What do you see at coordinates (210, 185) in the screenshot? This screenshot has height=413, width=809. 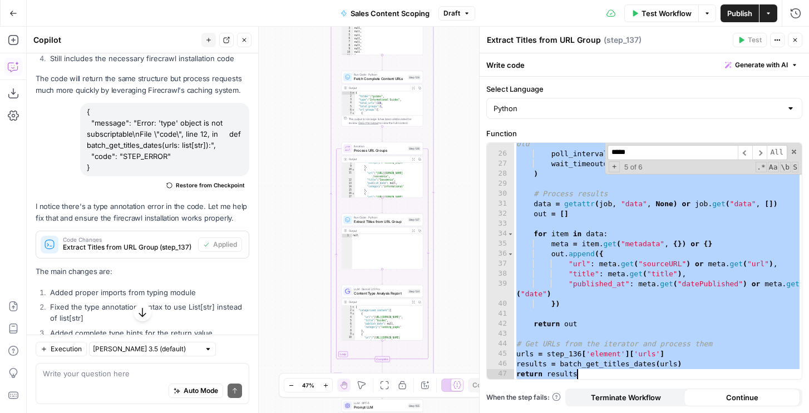 I see `span: Restore from Checkpoint` at bounding box center [210, 185].